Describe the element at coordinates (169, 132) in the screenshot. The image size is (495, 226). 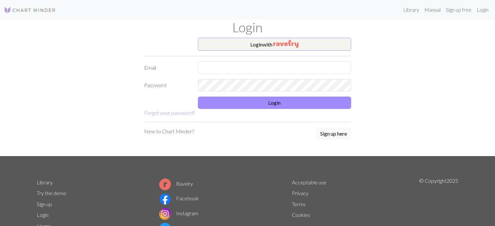
I see `p: New to Chart Minder?` at that location.